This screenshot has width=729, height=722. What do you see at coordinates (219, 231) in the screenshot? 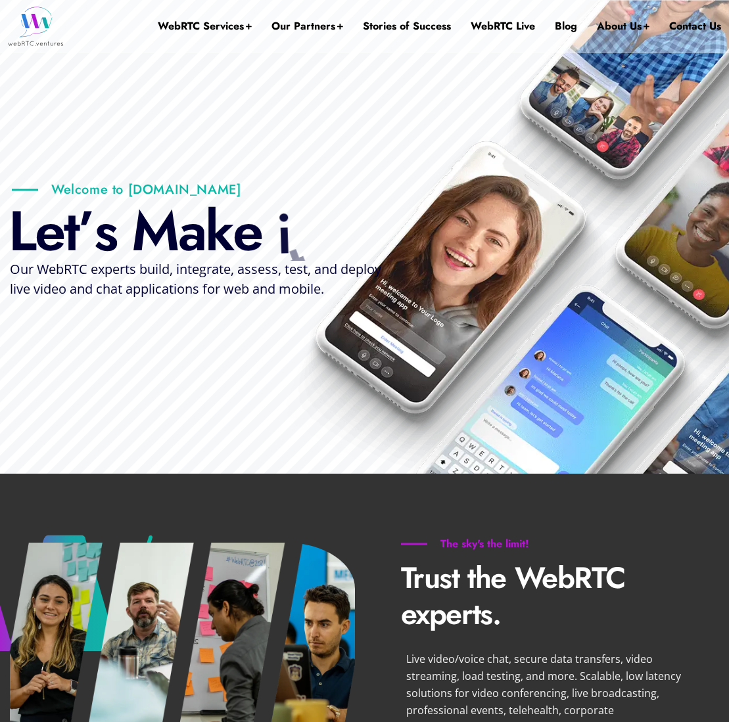
I see `div: k` at bounding box center [219, 231].